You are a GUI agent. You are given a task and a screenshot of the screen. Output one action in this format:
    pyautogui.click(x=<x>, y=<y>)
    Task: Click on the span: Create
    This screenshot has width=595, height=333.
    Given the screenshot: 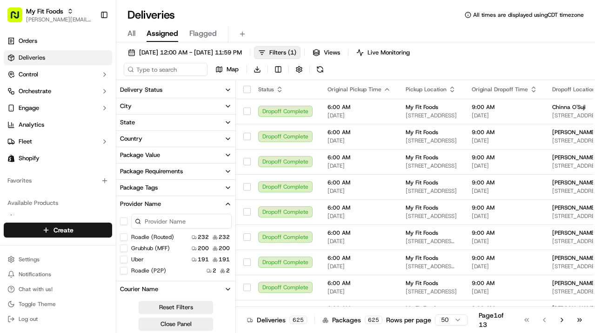 What is the action you would take?
    pyautogui.click(x=63, y=230)
    